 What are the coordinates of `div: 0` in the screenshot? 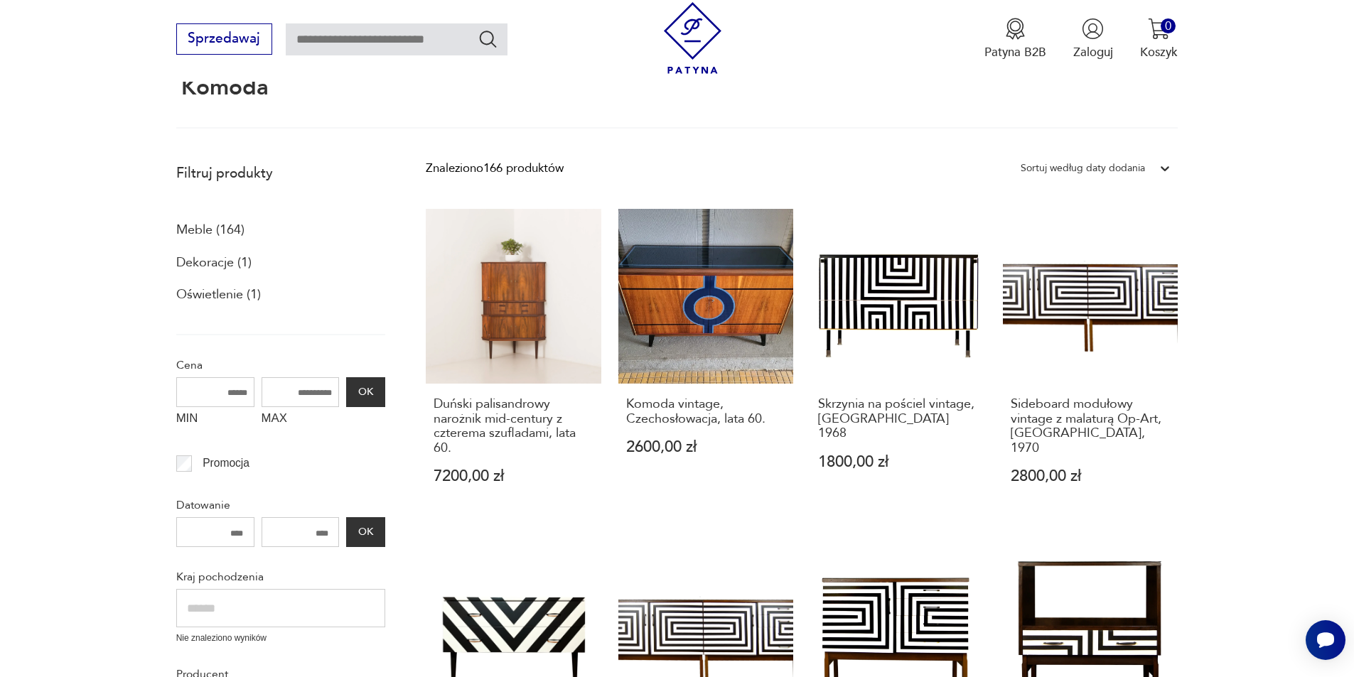 It's located at (1168, 26).